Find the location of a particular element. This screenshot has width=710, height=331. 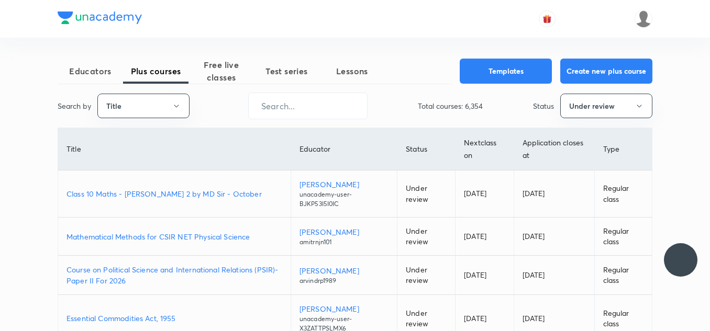

button: Under review is located at coordinates (606, 106).